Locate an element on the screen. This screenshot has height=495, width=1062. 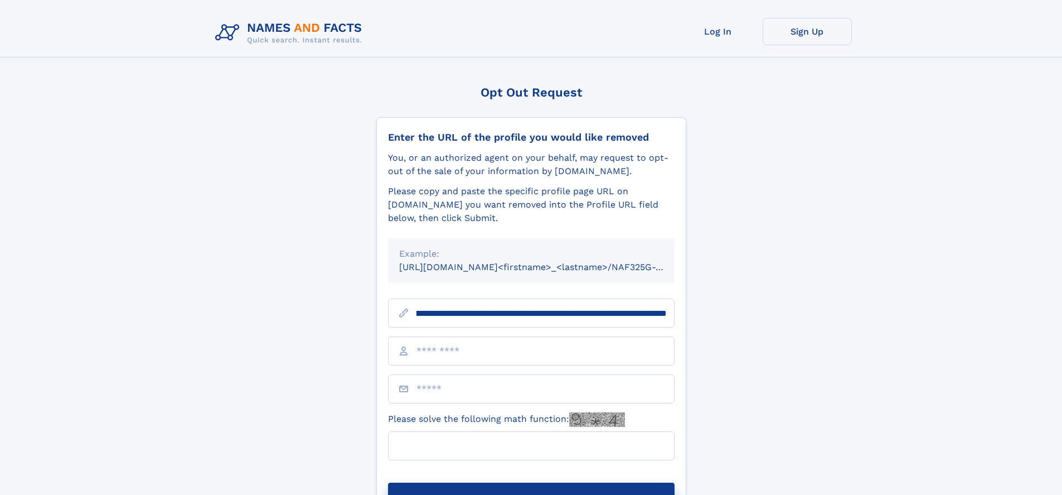
div: Opt Out Request is located at coordinates (531, 92).